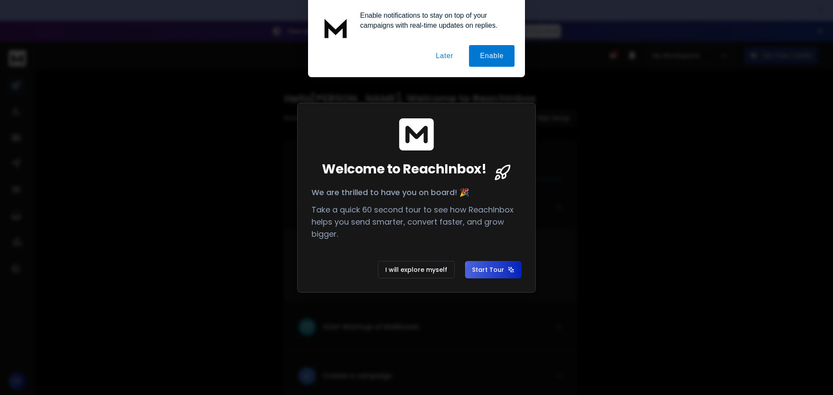 The width and height of the screenshot is (833, 395). What do you see at coordinates (493, 270) in the screenshot?
I see `button: Start Tour` at bounding box center [493, 270].